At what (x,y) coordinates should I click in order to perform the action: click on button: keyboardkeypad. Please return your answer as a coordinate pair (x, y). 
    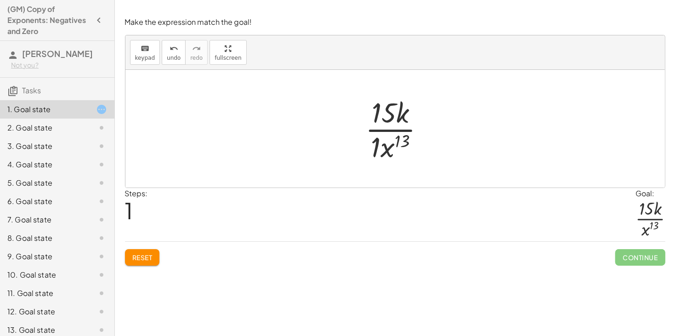
    Looking at the image, I should click on (145, 52).